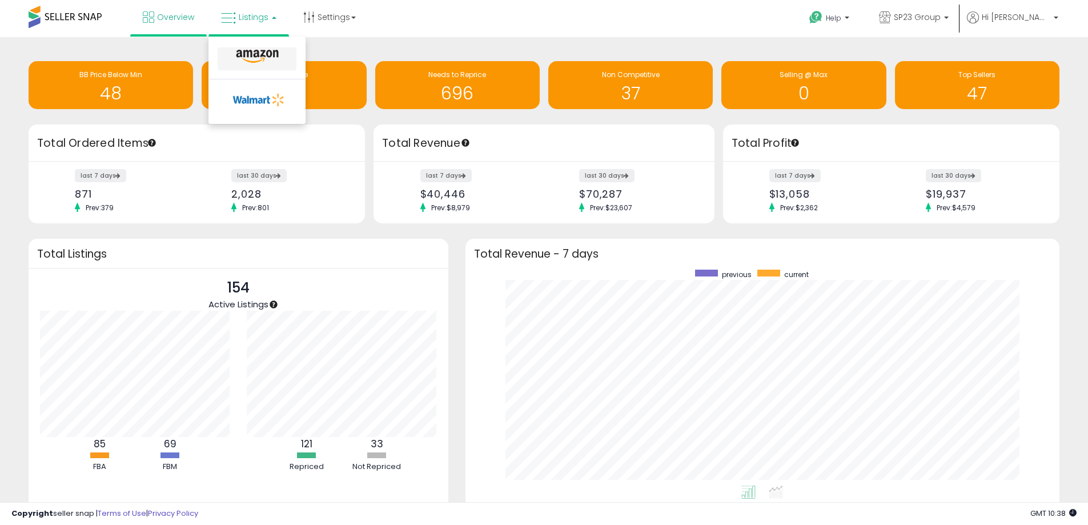  What do you see at coordinates (826, 194) in the screenshot?
I see `div: $13,058` at bounding box center [826, 194].